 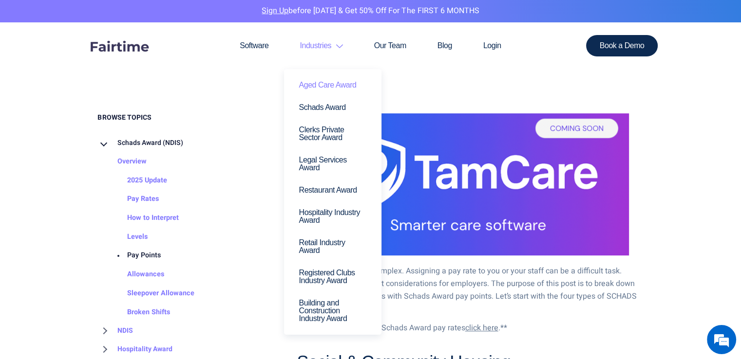 What do you see at coordinates (88, 192) in the screenshot?
I see `div: If you need to classify a SCHADS Award employee you have come to the right place! There are 3 qui...` at bounding box center [88, 192].